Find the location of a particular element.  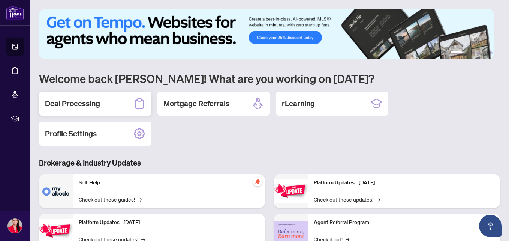

button: 1 is located at coordinates (457, 53).